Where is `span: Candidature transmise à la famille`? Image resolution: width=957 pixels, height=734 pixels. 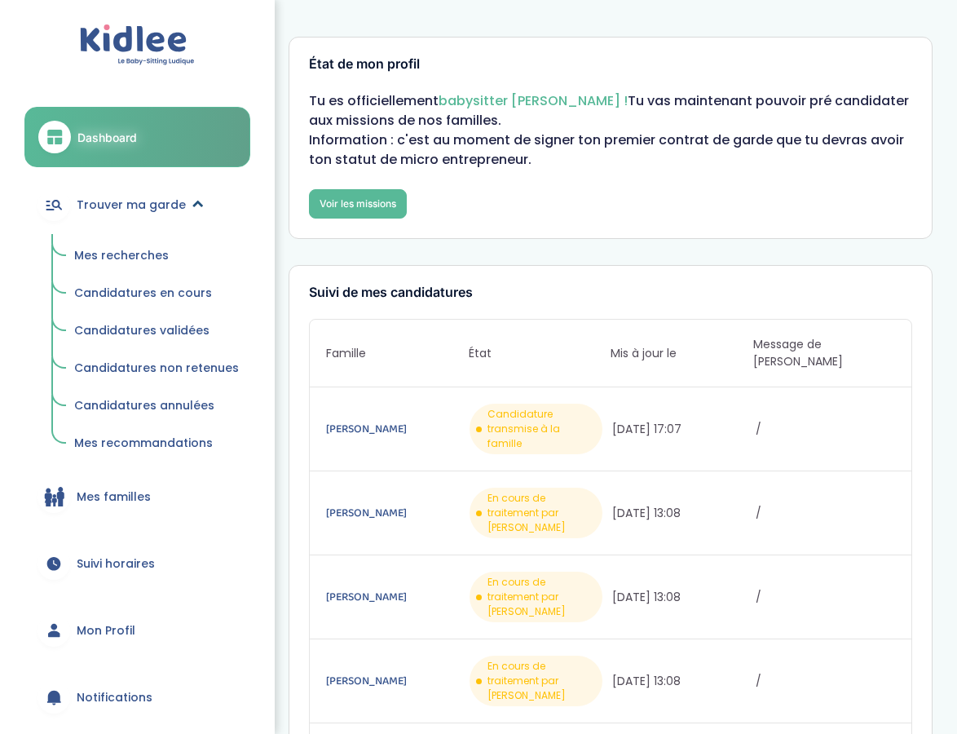 span: Candidature transmise à la famille is located at coordinates (542, 429).